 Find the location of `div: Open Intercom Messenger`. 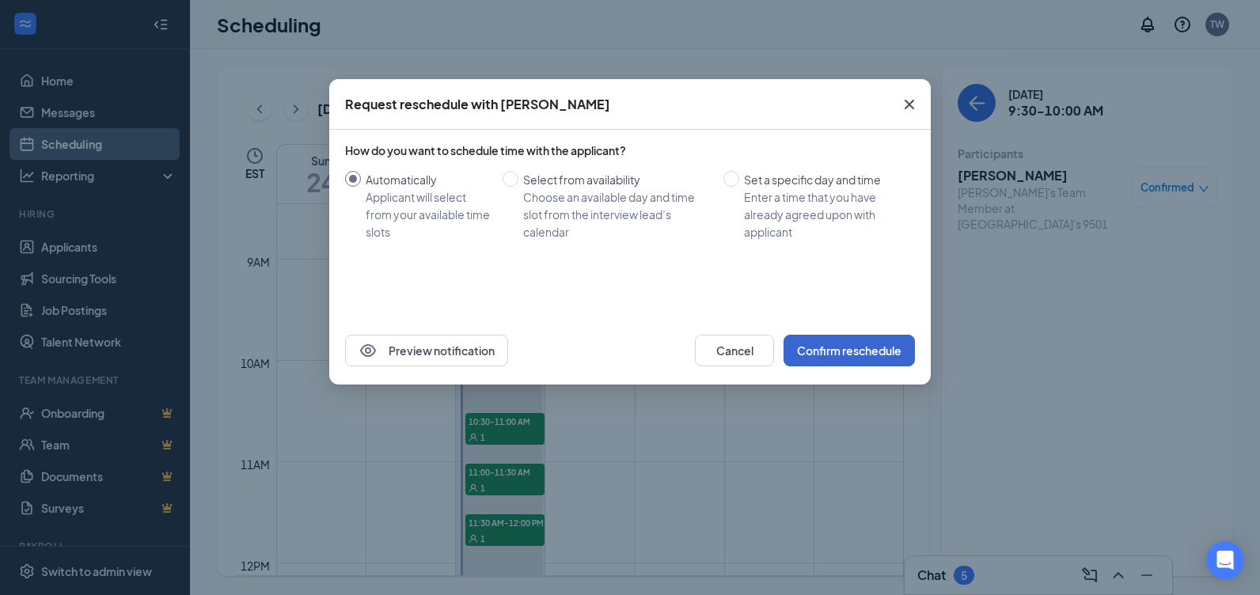

div: Open Intercom Messenger is located at coordinates (1225, 560).